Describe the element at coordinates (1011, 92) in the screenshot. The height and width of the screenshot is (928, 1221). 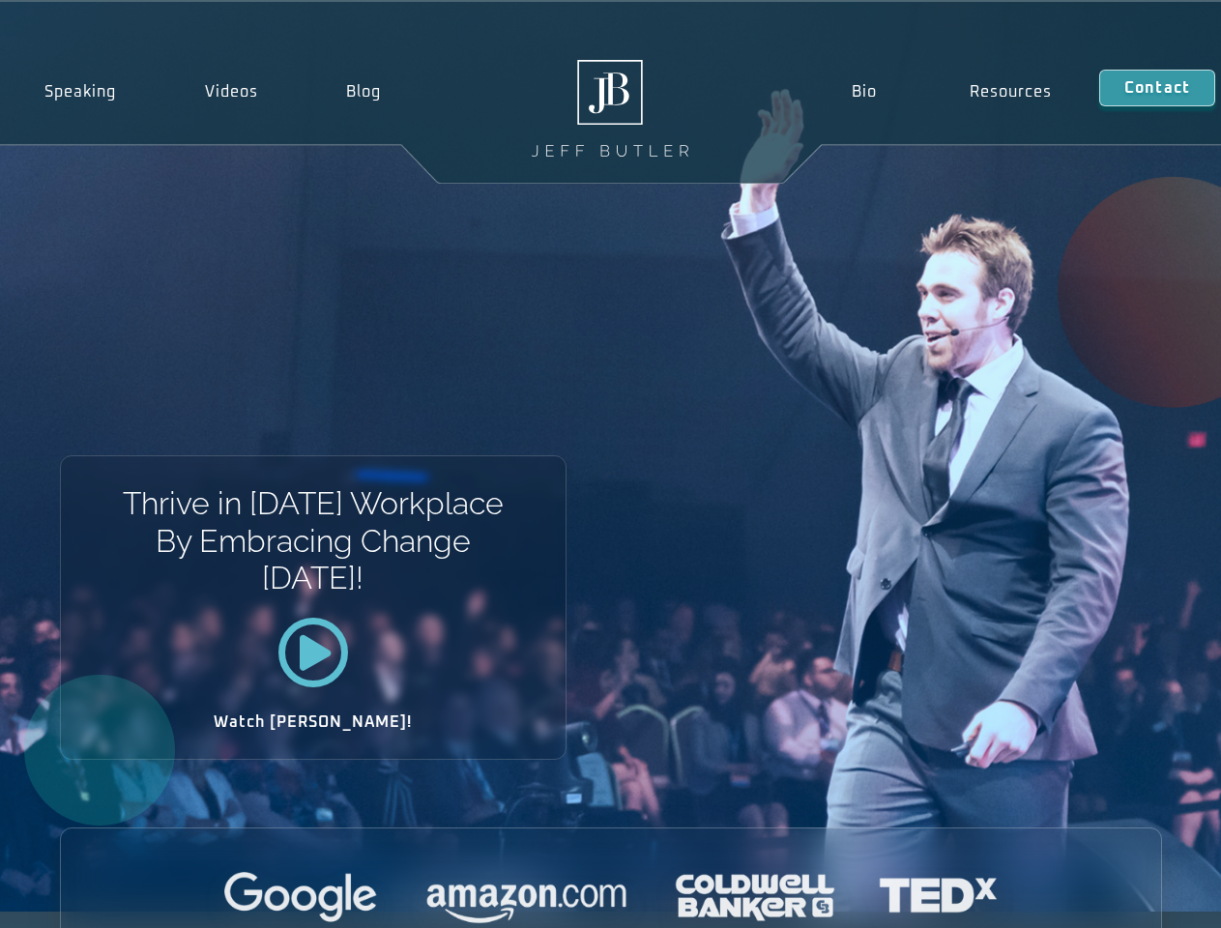
I see `a: Resources` at that location.